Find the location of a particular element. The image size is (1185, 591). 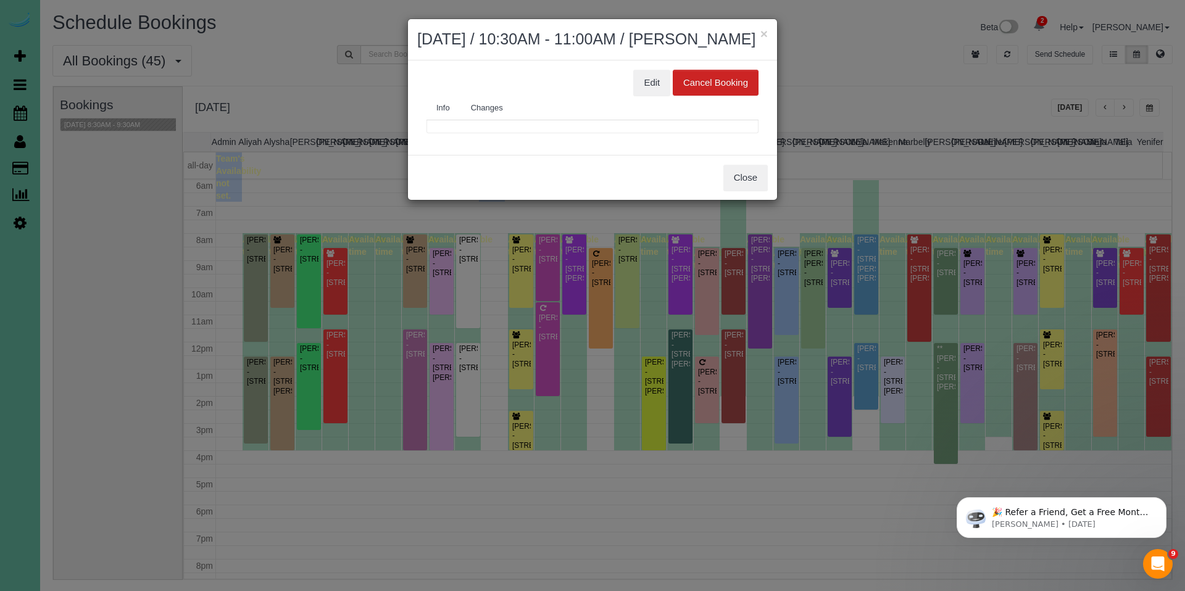

button: Edit is located at coordinates (652, 83).